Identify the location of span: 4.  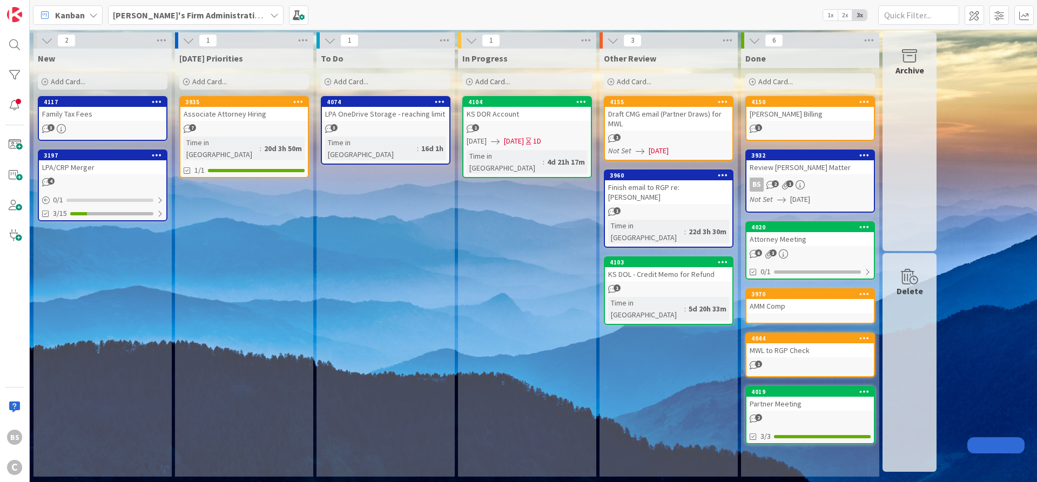
(51, 181).